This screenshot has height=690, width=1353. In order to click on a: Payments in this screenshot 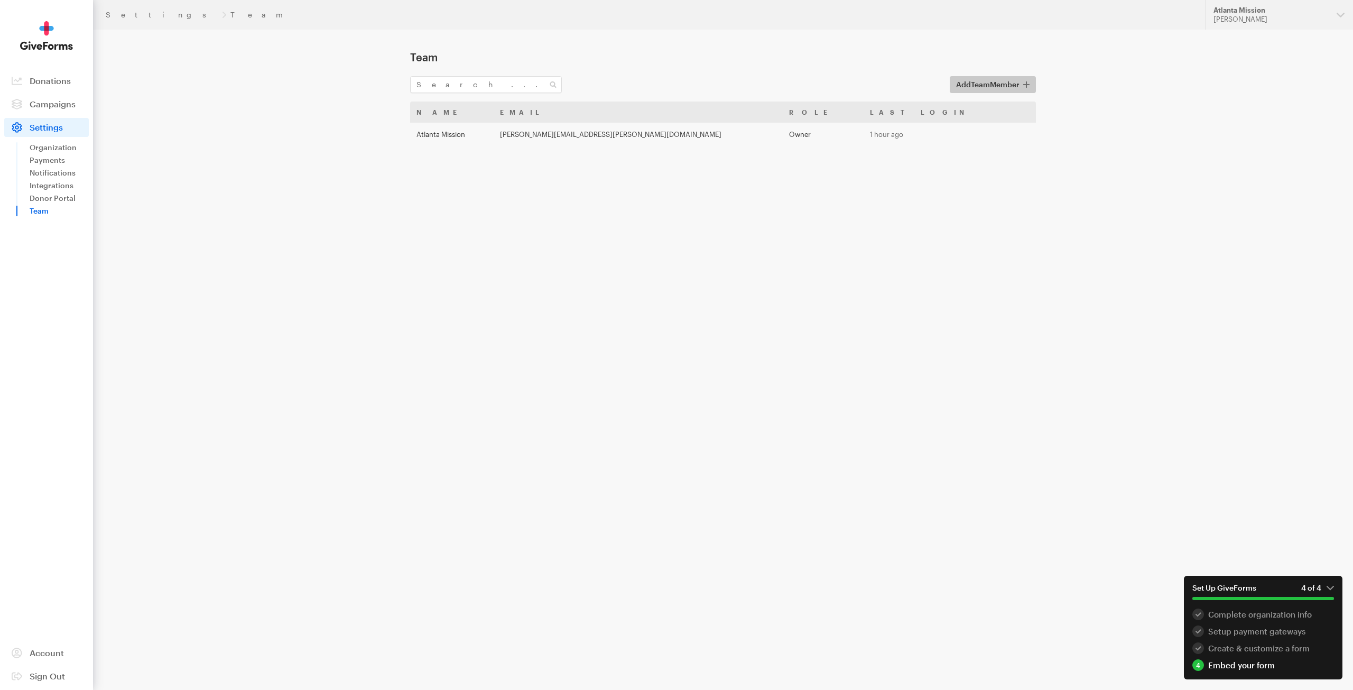, I will do `click(59, 160)`.